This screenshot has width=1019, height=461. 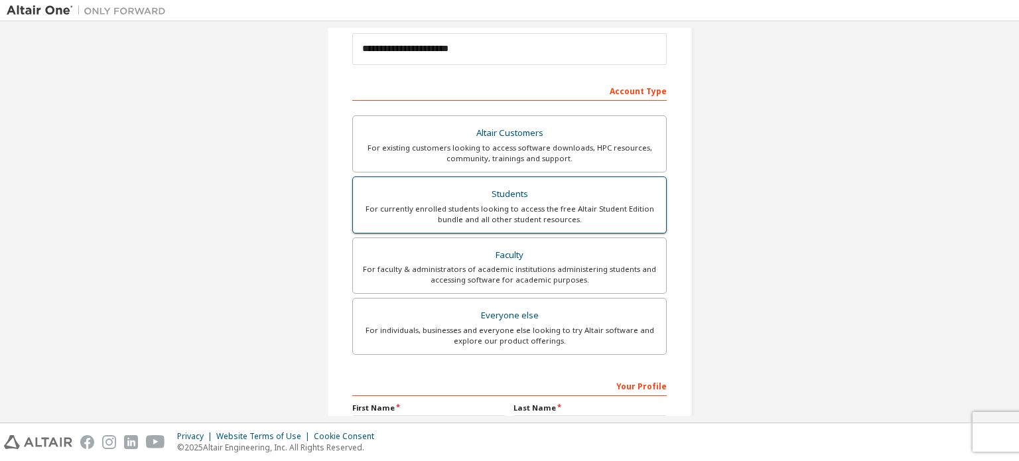 What do you see at coordinates (265, 436) in the screenshot?
I see `div: Website Terms of Use` at bounding box center [265, 436].